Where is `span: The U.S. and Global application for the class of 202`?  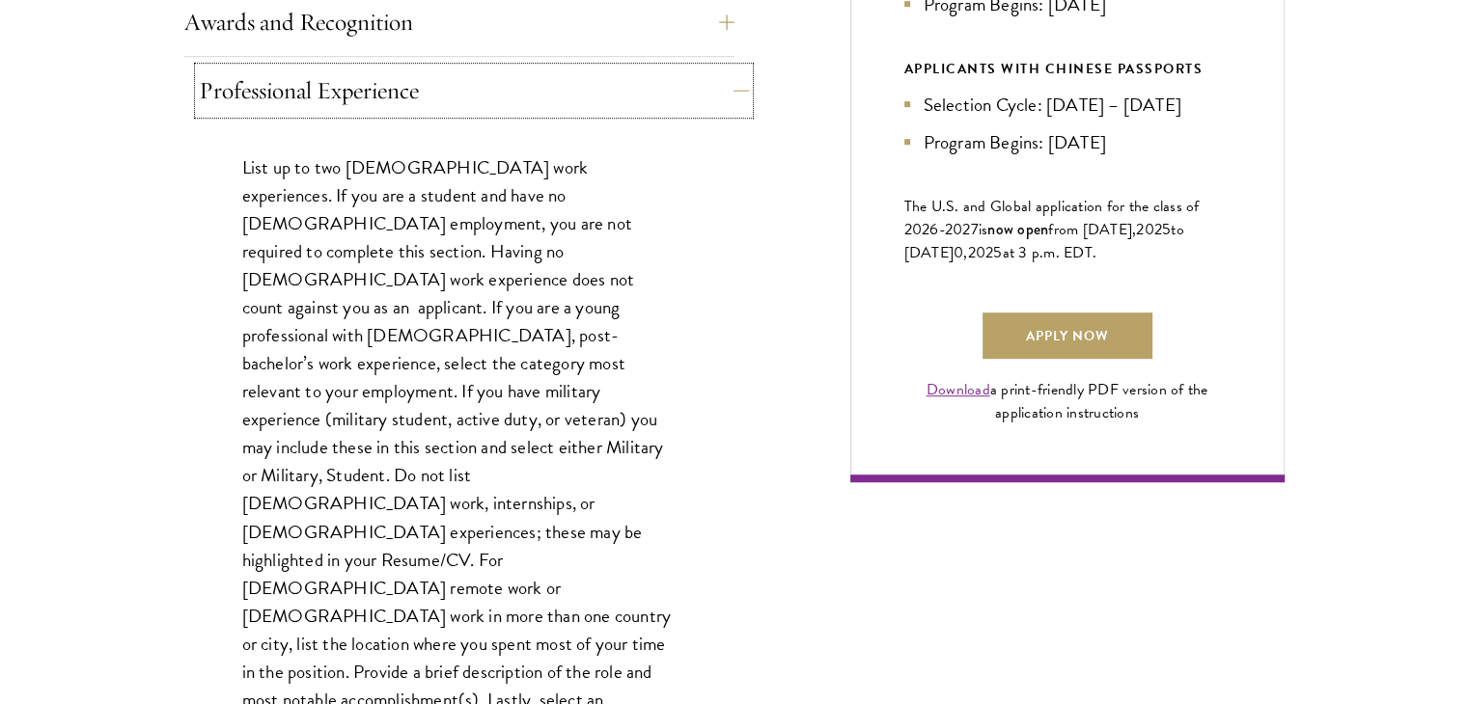 span: The U.S. and Global application for the class of 202 is located at coordinates (1052, 218).